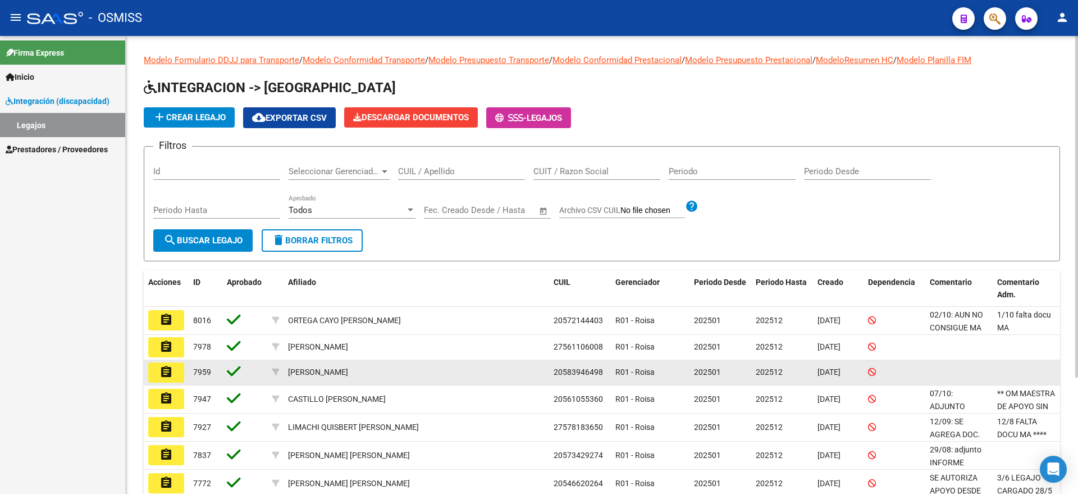 Image resolution: width=1078 pixels, height=494 pixels. What do you see at coordinates (692, 206) in the screenshot?
I see `mat-icon: help` at bounding box center [692, 206].